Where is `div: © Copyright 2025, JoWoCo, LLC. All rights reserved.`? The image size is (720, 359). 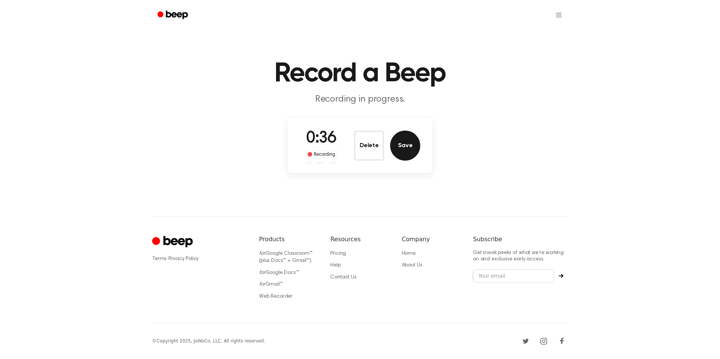 div: © Copyright 2025, JoWoCo, LLC. All rights reserved. is located at coordinates (208, 341).